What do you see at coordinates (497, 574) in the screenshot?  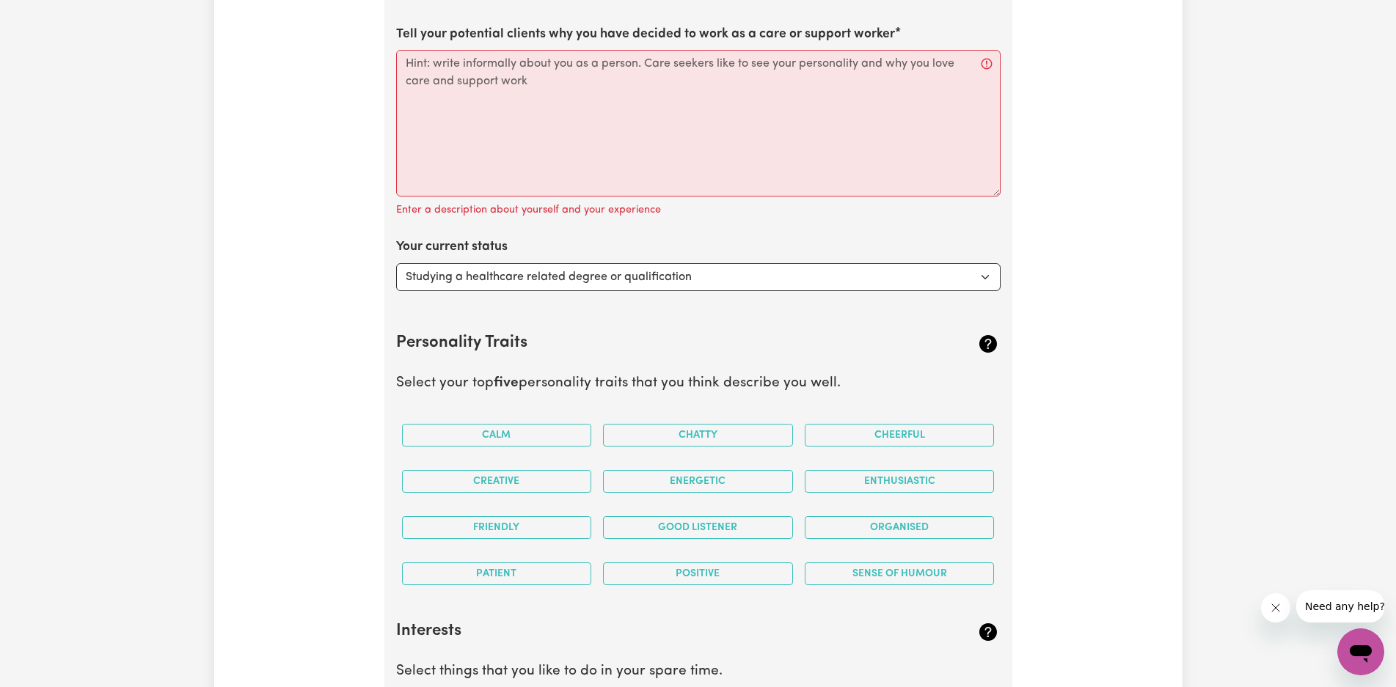 I see `button: Patient` at bounding box center [497, 574].